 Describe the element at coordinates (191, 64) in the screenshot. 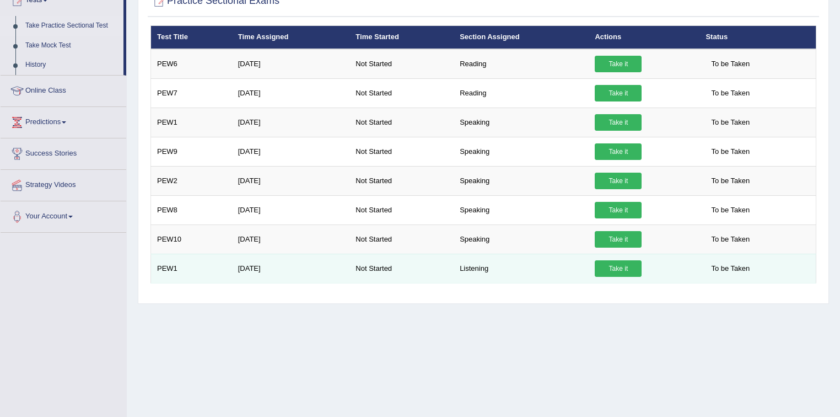

I see `td: PEW6` at that location.